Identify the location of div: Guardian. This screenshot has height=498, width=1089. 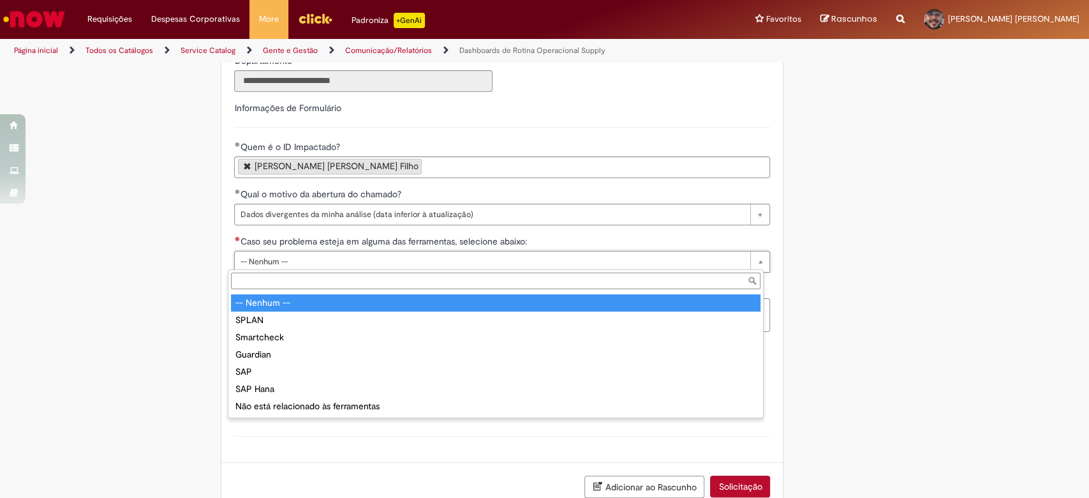
(496, 354).